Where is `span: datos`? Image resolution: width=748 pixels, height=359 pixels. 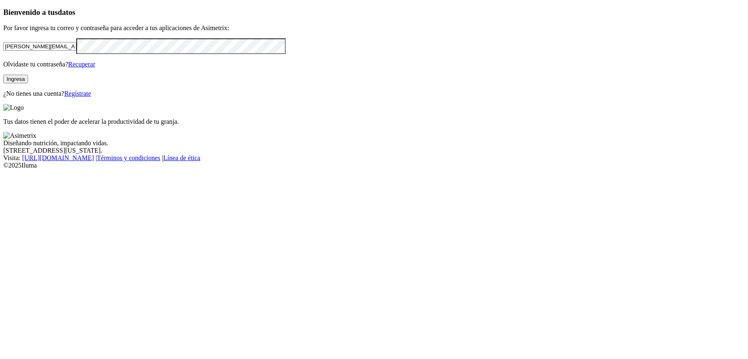 span: datos is located at coordinates (66, 12).